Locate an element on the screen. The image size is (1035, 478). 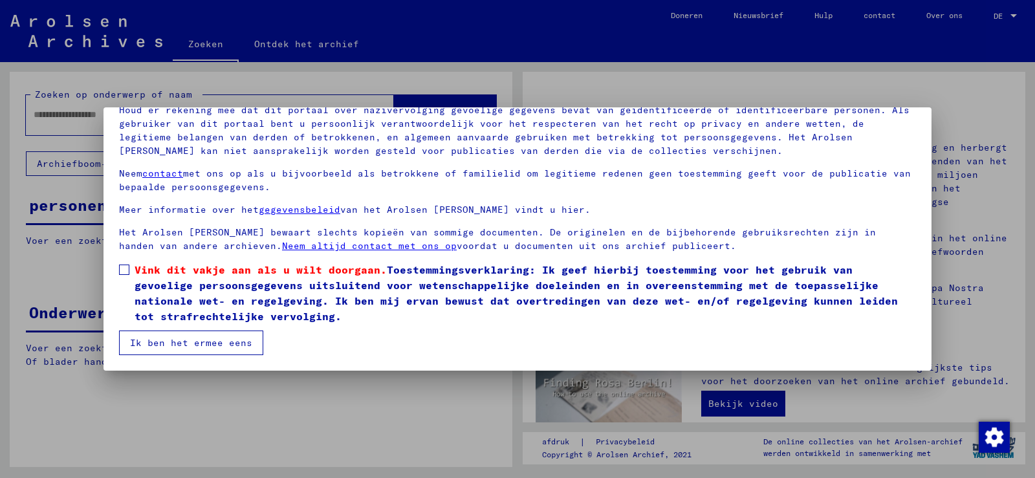
button: Ik ben het ermee eens is located at coordinates (191, 343).